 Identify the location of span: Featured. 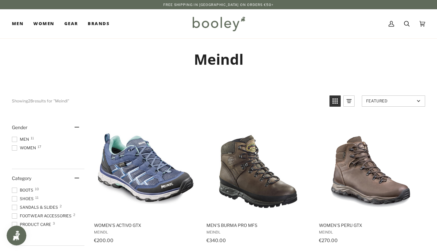
(390, 101).